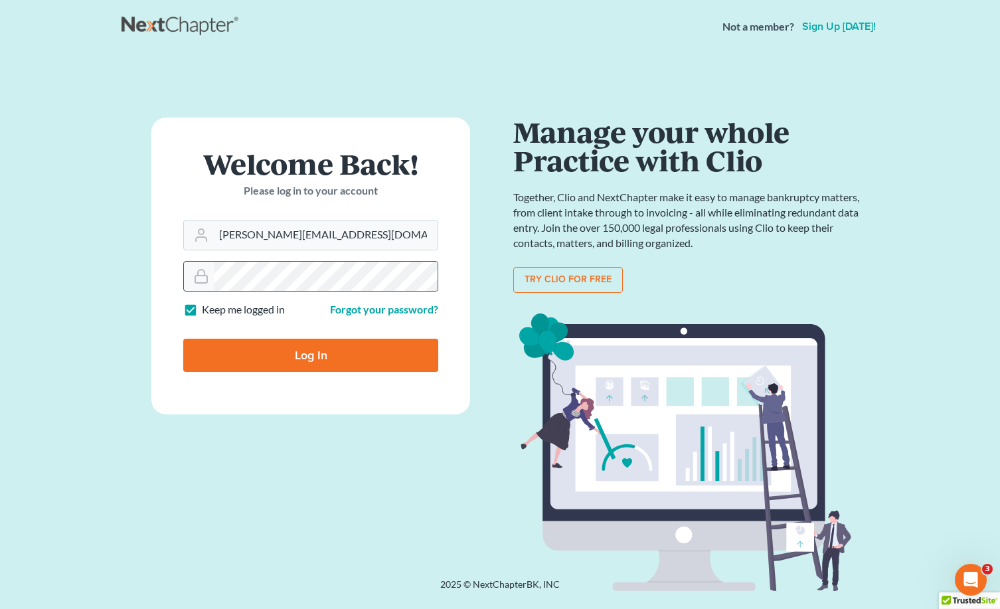 The height and width of the screenshot is (609, 1000). I want to click on p: Please log in to your account, so click(311, 191).